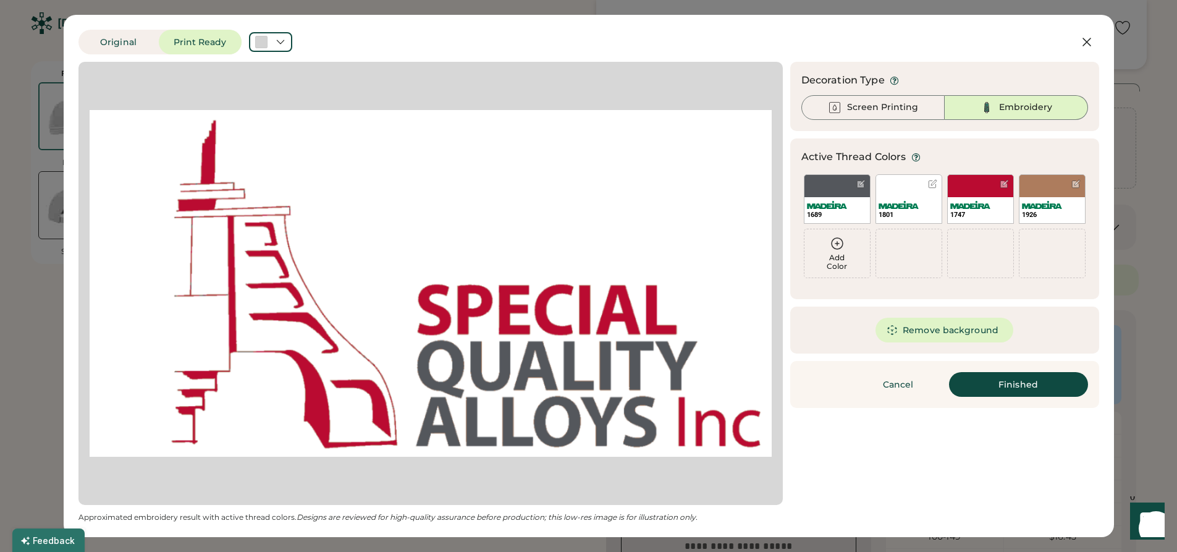 The image size is (1177, 552). Describe the element at coordinates (837, 214) in the screenshot. I see `div: 1689` at that location.